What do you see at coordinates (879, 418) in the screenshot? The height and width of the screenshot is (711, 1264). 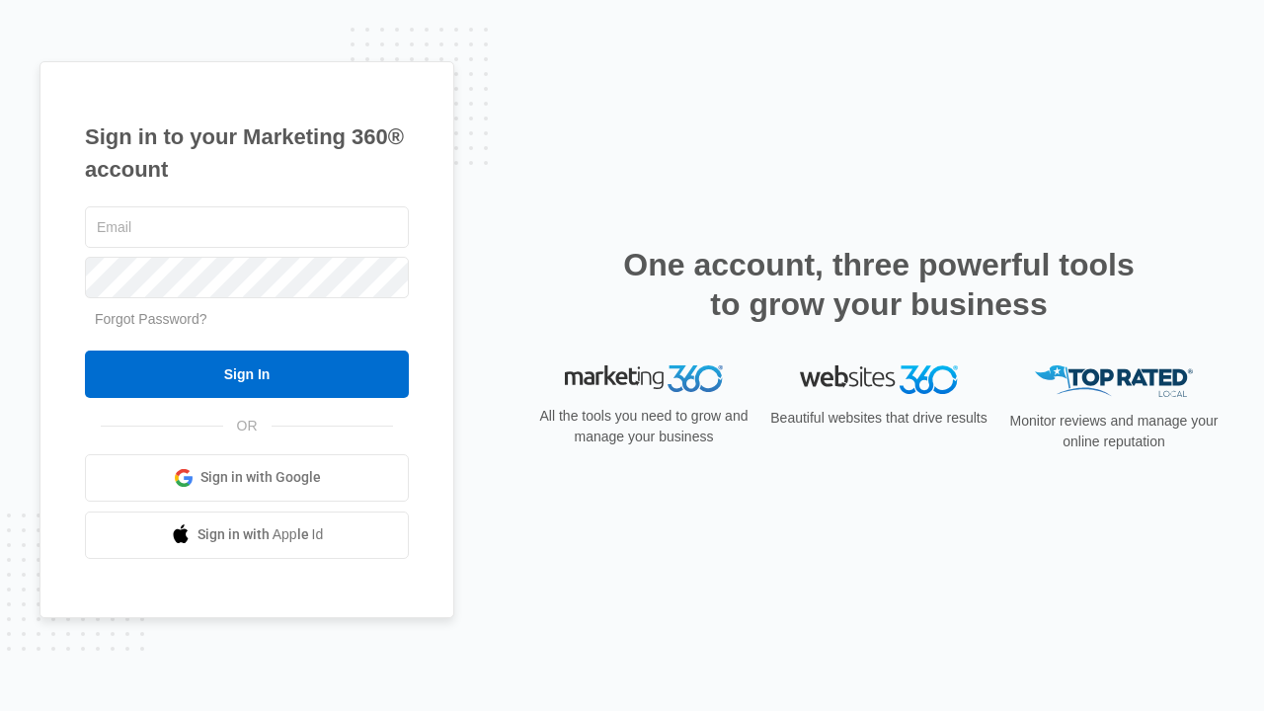 I see `p: Beautiful websites that drive results` at bounding box center [879, 418].